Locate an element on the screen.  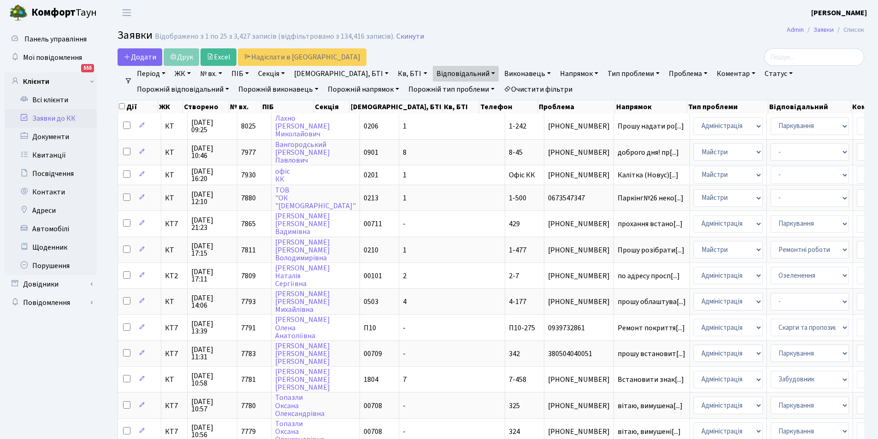
a: Додати is located at coordinates (140, 57).